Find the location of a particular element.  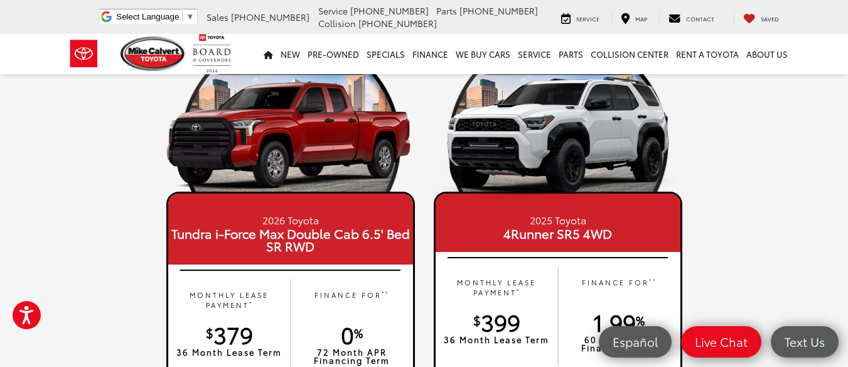

span: Parts is located at coordinates (446, 11).